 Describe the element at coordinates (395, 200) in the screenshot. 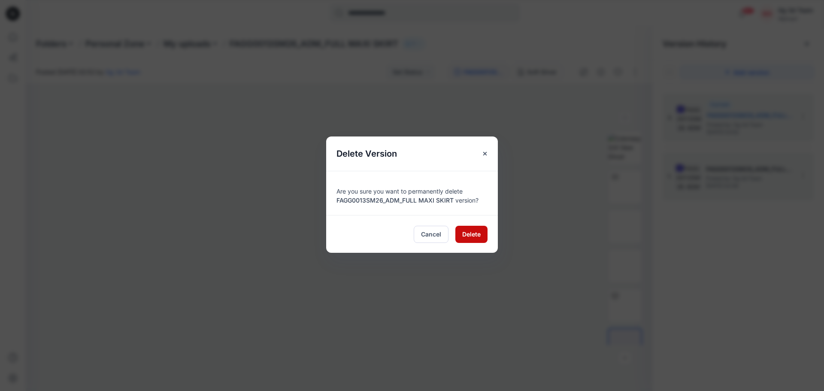

I see `span: FAGG0013SM26_ADM_FULL MAXI SKIRT` at that location.